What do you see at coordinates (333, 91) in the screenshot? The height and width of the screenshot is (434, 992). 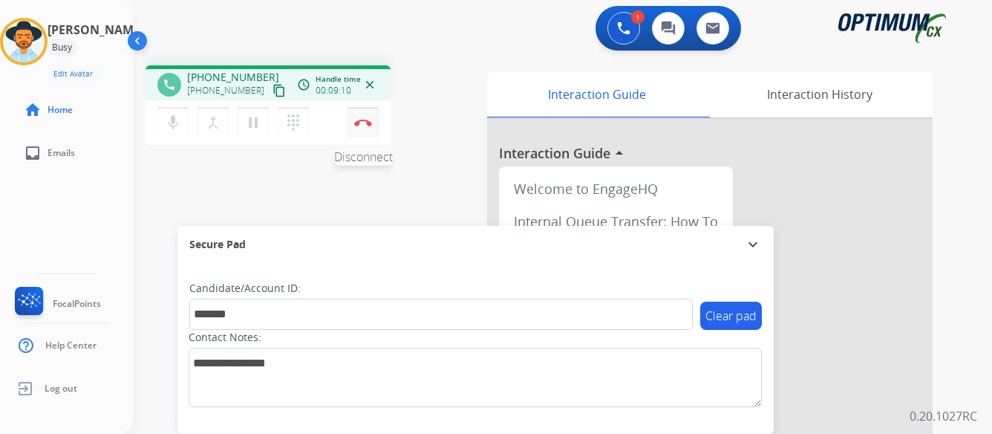 I see `span: 00:09:10` at bounding box center [333, 91].